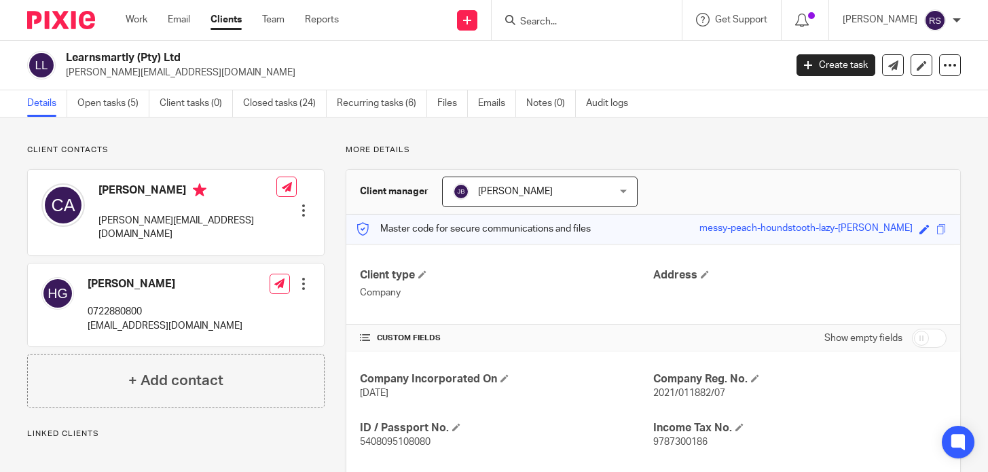 This screenshot has width=988, height=472. What do you see at coordinates (394, 192) in the screenshot?
I see `h3: Client manager` at bounding box center [394, 192].